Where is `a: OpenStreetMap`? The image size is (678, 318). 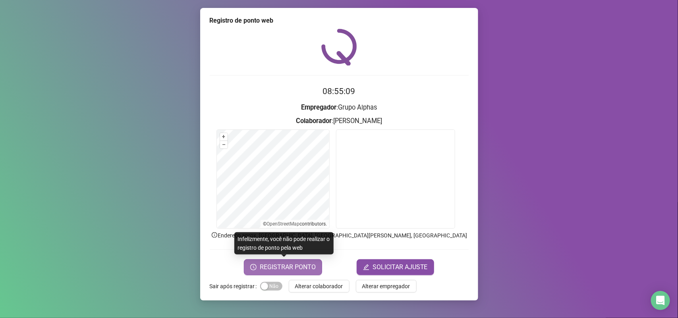
a: OpenStreetMap is located at coordinates (283, 224).